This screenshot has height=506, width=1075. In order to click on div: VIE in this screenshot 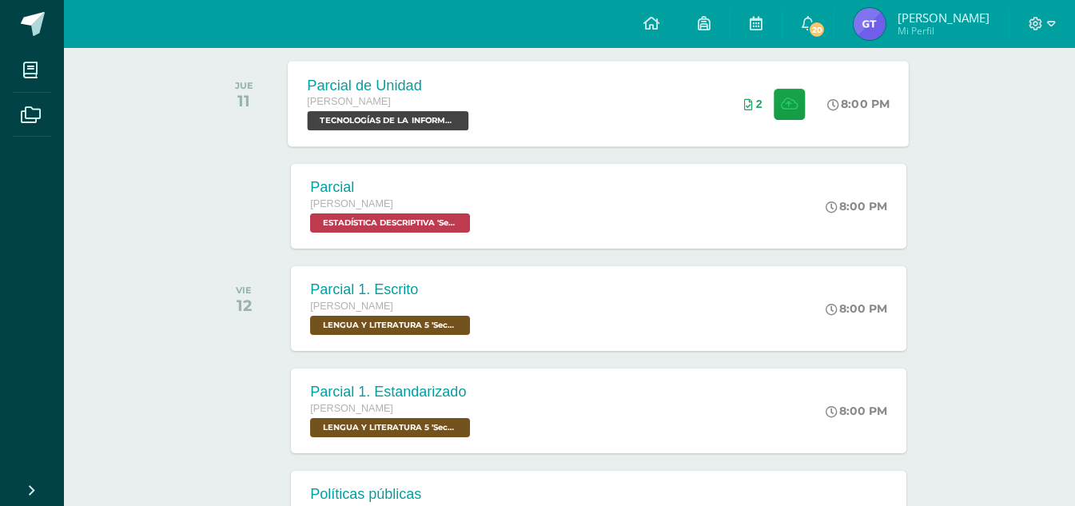, I will do `click(244, 290)`.